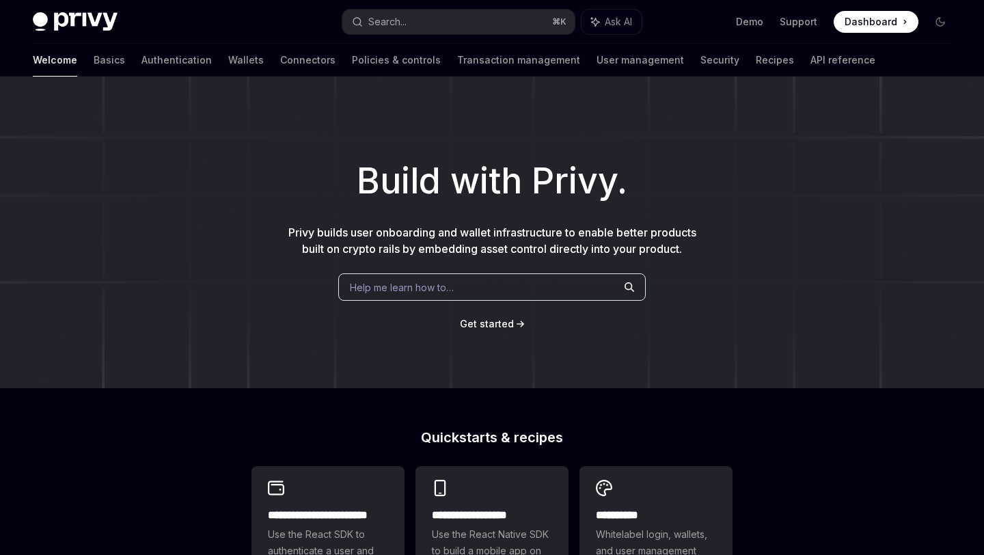 The width and height of the screenshot is (984, 555). What do you see at coordinates (486, 323) in the screenshot?
I see `span: Get started` at bounding box center [486, 323].